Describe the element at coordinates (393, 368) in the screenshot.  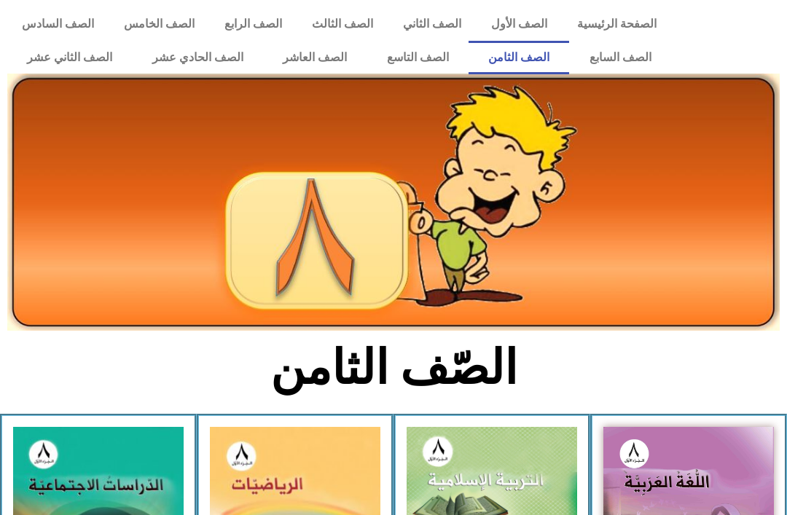
I see `h2: الصّف الثامن` at that location.